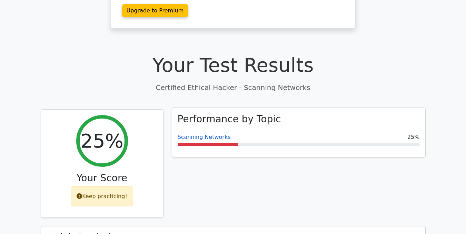 The height and width of the screenshot is (234, 466). Describe the element at coordinates (102, 178) in the screenshot. I see `h3: Your Score` at that location.